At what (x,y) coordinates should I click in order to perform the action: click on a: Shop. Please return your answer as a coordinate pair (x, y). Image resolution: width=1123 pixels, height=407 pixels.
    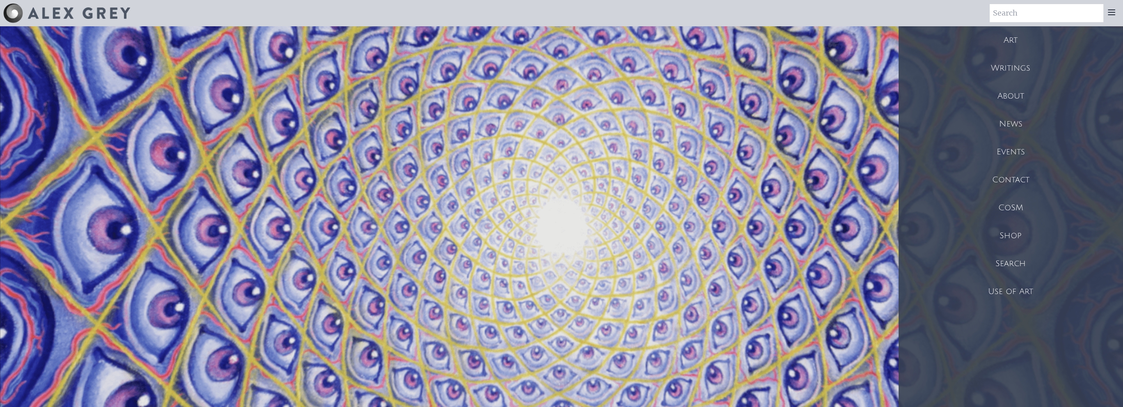
    Looking at the image, I should click on (1011, 236).